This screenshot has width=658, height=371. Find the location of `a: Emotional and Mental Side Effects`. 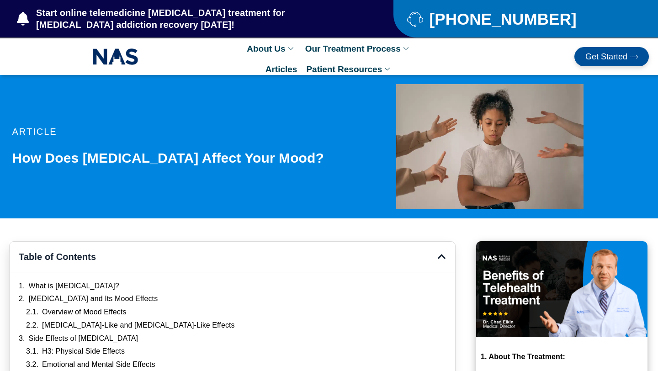

a: Emotional and Mental Side Effects is located at coordinates (99, 365).